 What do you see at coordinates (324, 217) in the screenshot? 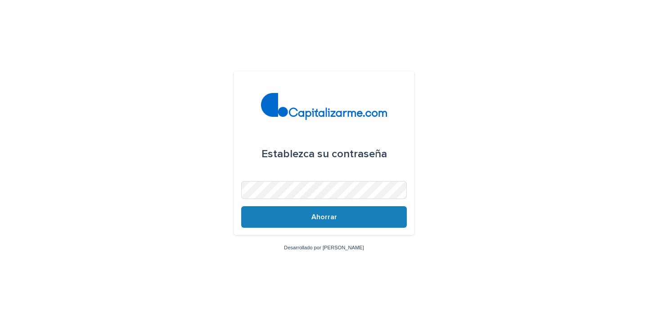
I see `button: Ahorrar` at bounding box center [324, 217].